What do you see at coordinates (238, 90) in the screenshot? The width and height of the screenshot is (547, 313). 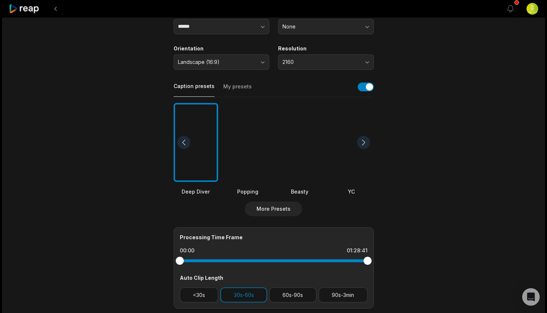 I see `button: My presets` at bounding box center [238, 90].